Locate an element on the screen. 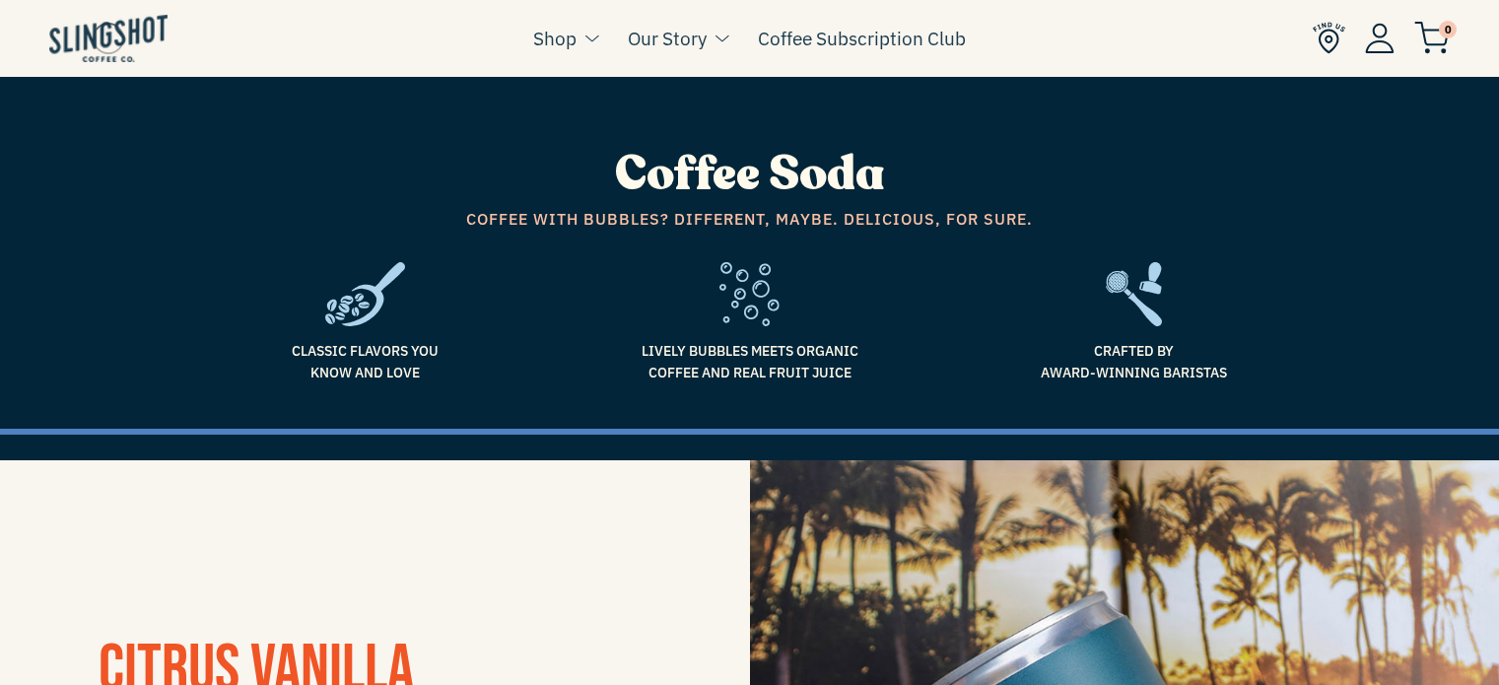 This screenshot has width=1499, height=685. img: fizz-1636557709766.svg is located at coordinates (749, 294).